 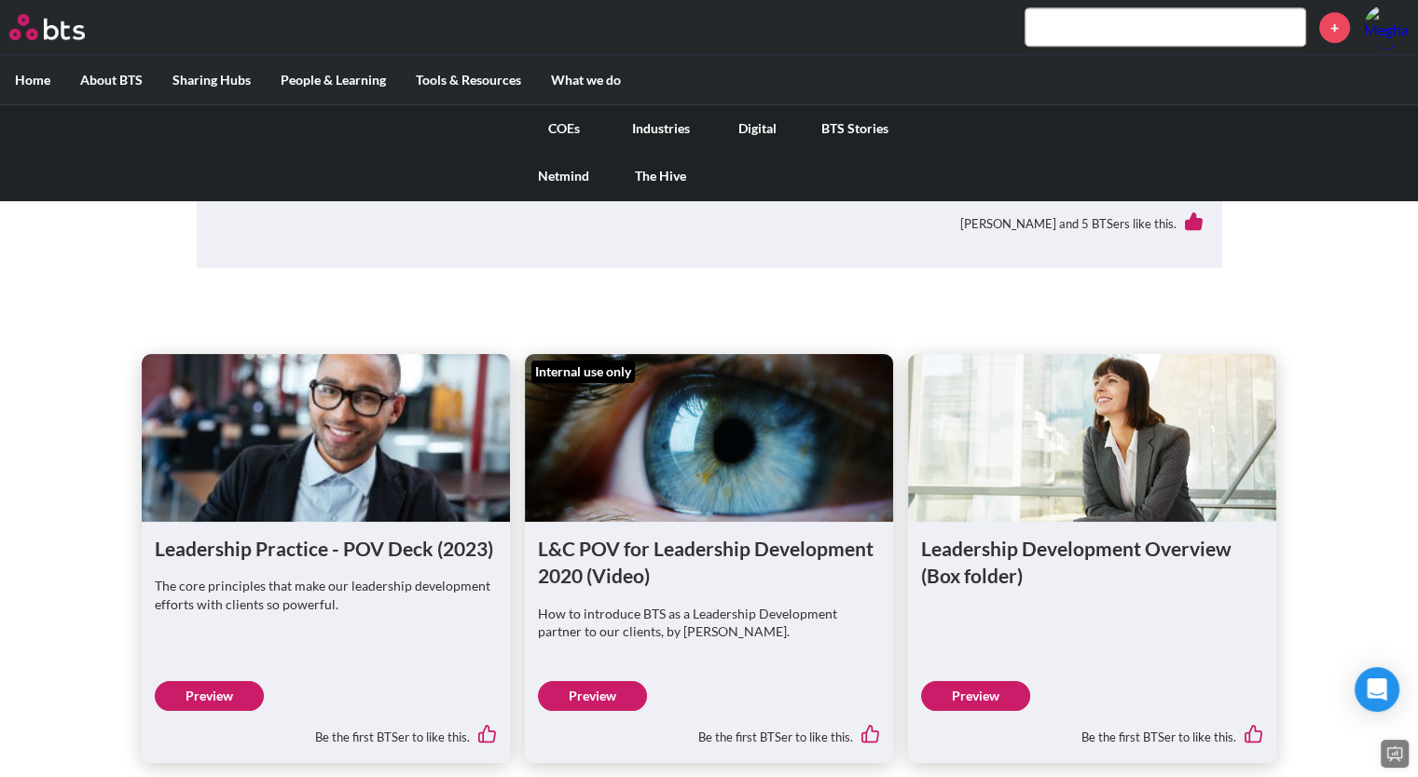 What do you see at coordinates (468, 80) in the screenshot?
I see `label: Tools & Resources` at bounding box center [468, 80].